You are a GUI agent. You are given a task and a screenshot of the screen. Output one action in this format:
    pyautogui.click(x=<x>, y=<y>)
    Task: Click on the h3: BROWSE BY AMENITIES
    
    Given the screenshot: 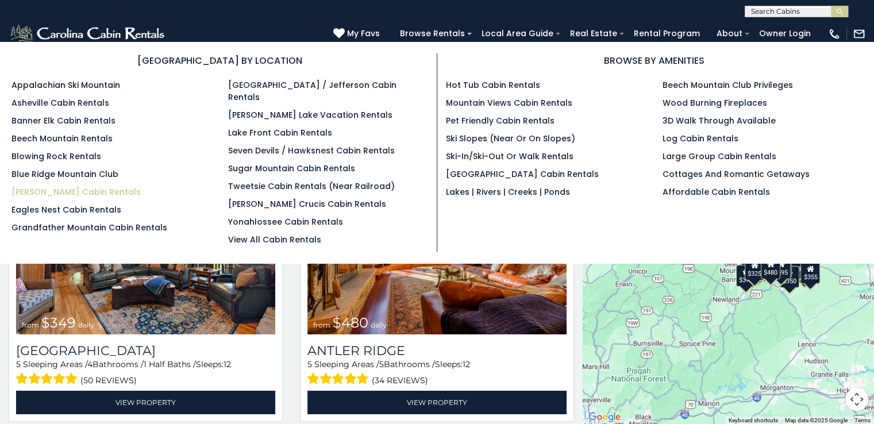 What is the action you would take?
    pyautogui.click(x=655, y=60)
    